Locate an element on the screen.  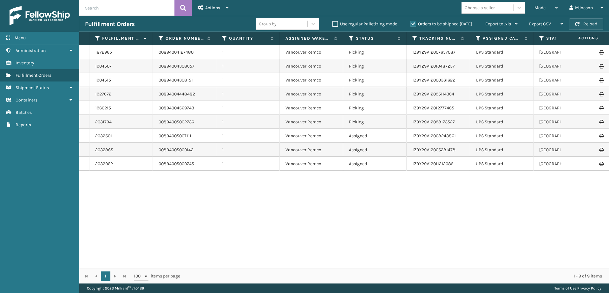
a: 1Z9Y29V12000361622 is located at coordinates (434, 80).